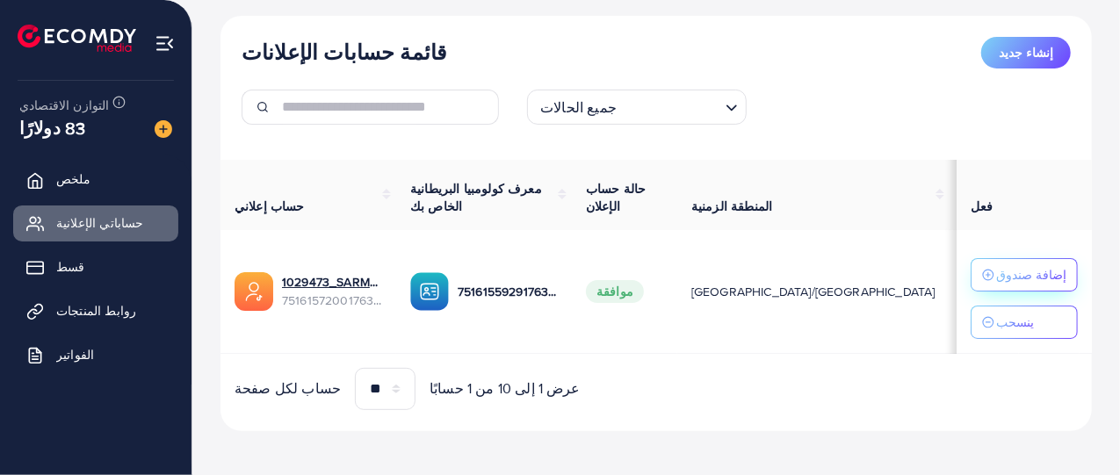 The width and height of the screenshot is (1120, 475). I want to click on font: المعرف: 7516155929176309768, so click(545, 292).